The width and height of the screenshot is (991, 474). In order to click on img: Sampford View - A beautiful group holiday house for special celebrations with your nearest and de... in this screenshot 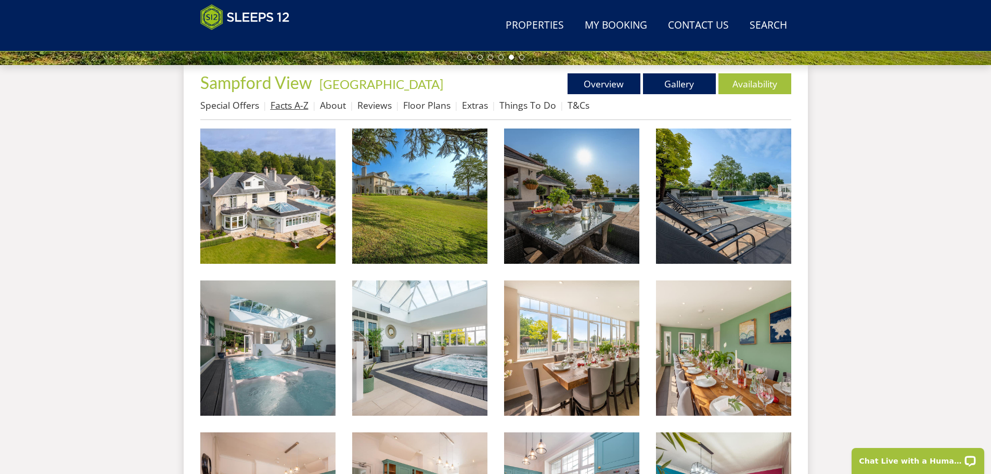, I will do `click(723, 348)`.